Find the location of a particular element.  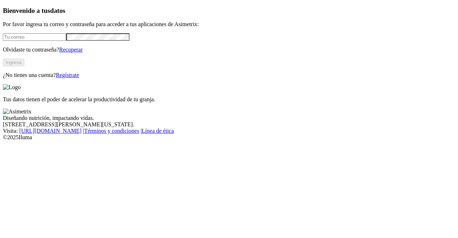

button: Ingresa is located at coordinates (14, 62).